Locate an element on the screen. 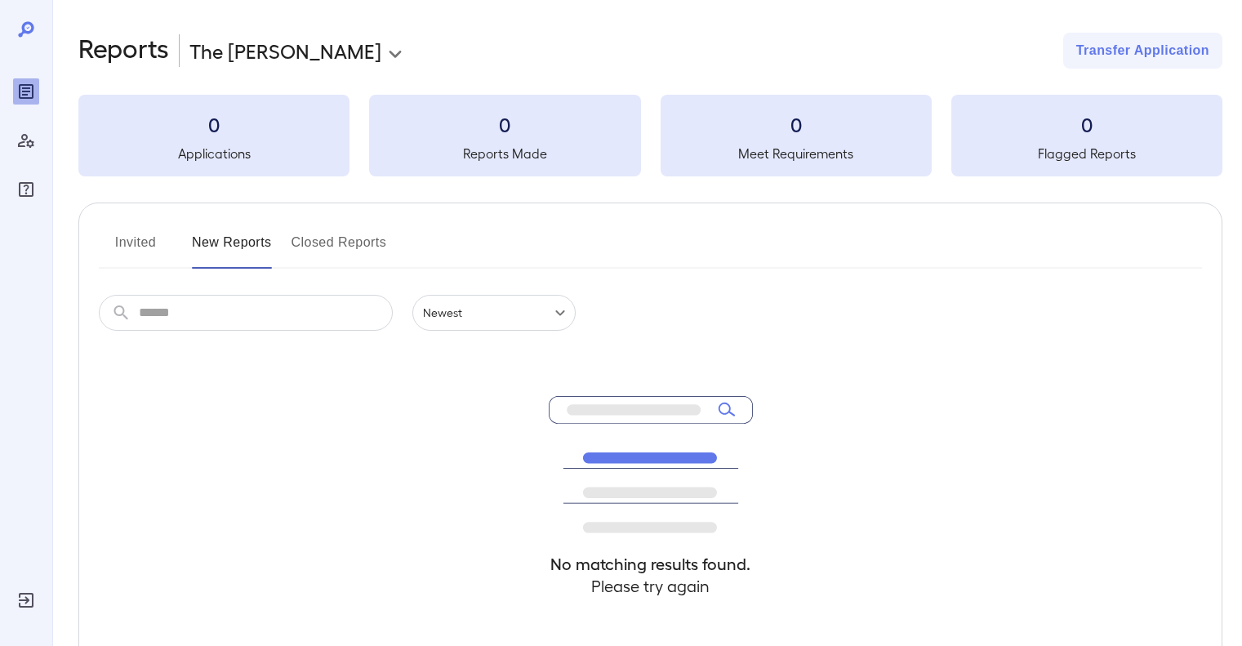 This screenshot has width=1242, height=646. h4: No matching results found. is located at coordinates (651, 563).